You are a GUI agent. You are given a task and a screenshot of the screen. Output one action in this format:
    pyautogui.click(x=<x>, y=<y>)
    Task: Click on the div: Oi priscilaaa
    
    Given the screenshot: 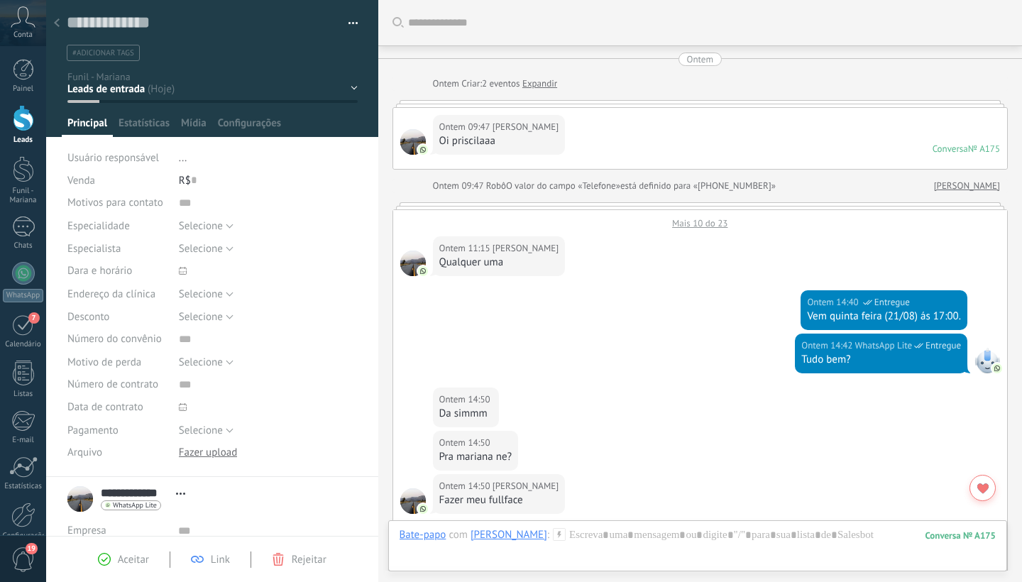 What is the action you would take?
    pyautogui.click(x=499, y=141)
    